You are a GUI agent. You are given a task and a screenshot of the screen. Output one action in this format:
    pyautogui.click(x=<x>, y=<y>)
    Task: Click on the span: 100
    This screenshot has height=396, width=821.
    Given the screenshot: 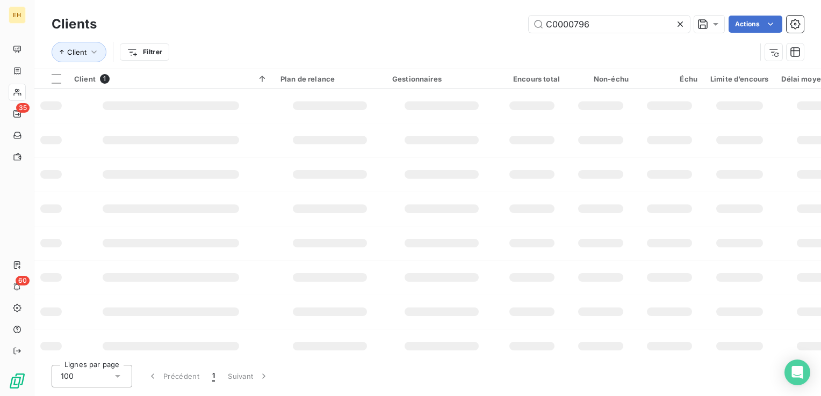 What is the action you would take?
    pyautogui.click(x=67, y=376)
    